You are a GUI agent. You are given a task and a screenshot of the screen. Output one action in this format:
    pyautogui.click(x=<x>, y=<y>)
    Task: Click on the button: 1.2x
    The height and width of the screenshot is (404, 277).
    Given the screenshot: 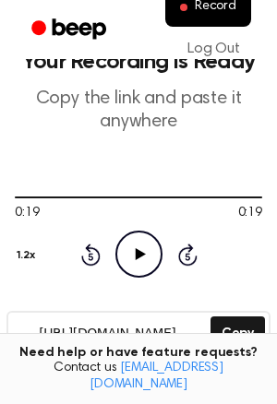 What is the action you would take?
    pyautogui.click(x=28, y=255)
    